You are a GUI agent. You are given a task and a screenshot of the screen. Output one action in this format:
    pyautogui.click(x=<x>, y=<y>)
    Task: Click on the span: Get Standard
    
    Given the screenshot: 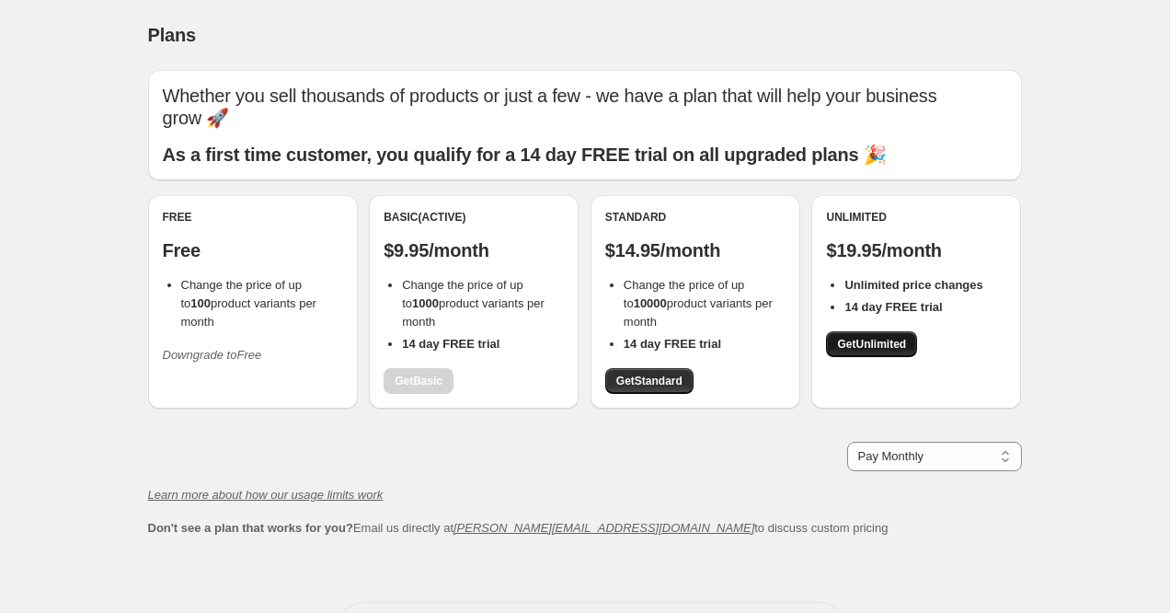 What is the action you would take?
    pyautogui.click(x=650, y=381)
    